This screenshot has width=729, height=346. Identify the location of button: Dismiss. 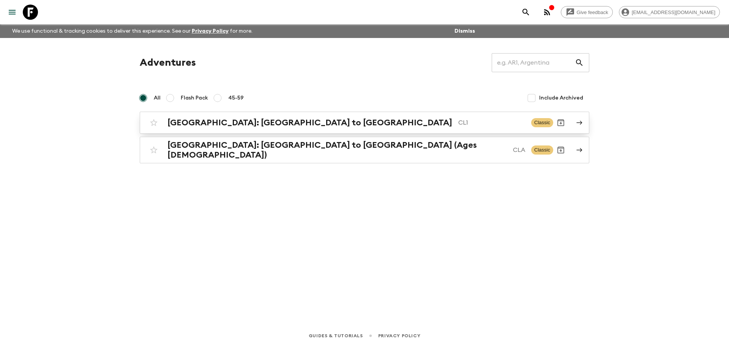
(465, 31).